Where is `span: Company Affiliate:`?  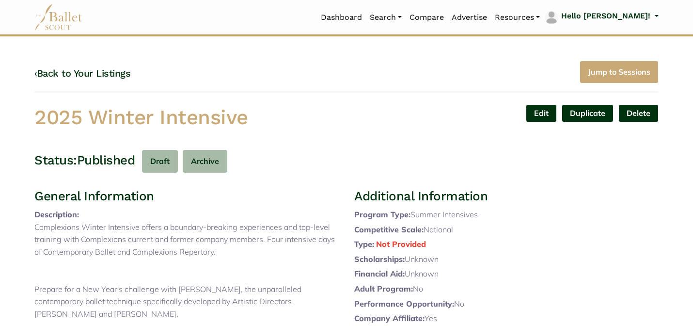 span: Company Affiliate: is located at coordinates (389, 318).